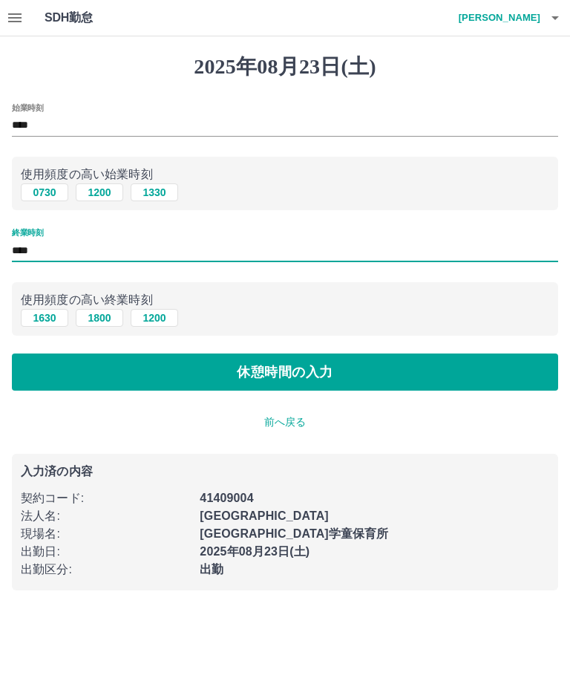 The height and width of the screenshot is (684, 570). Describe the element at coordinates (285, 471) in the screenshot. I see `p: 入力済の内容` at that location.